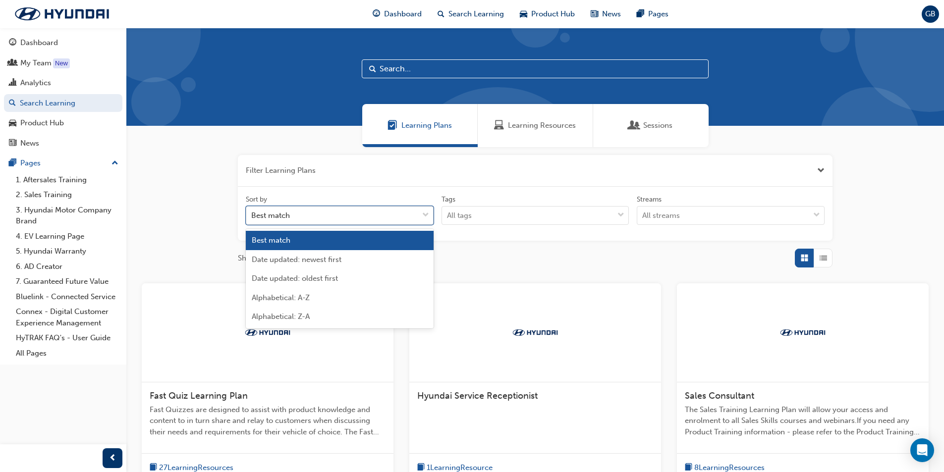 This screenshot has height=472, width=944. I want to click on a: 2. Sales Training, so click(67, 195).